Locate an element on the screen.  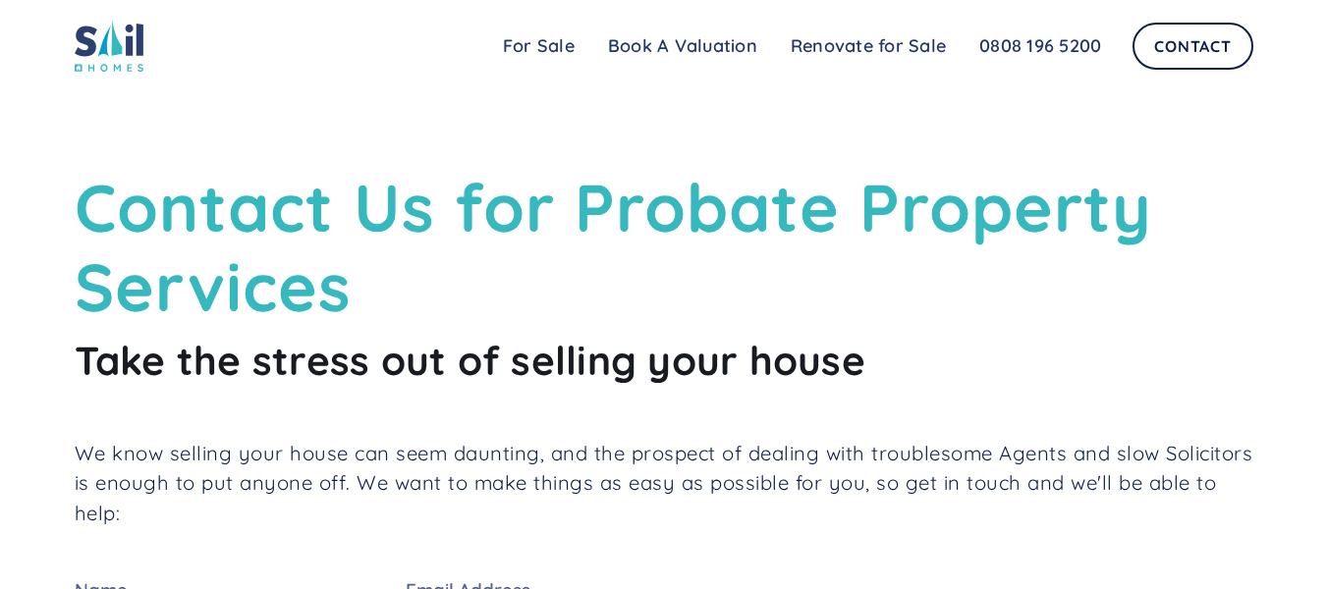
img: sail home logo colored is located at coordinates (109, 45).